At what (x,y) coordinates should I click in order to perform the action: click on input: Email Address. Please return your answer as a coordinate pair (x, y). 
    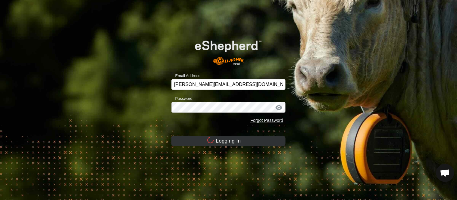
    Looking at the image, I should click on (228, 85).